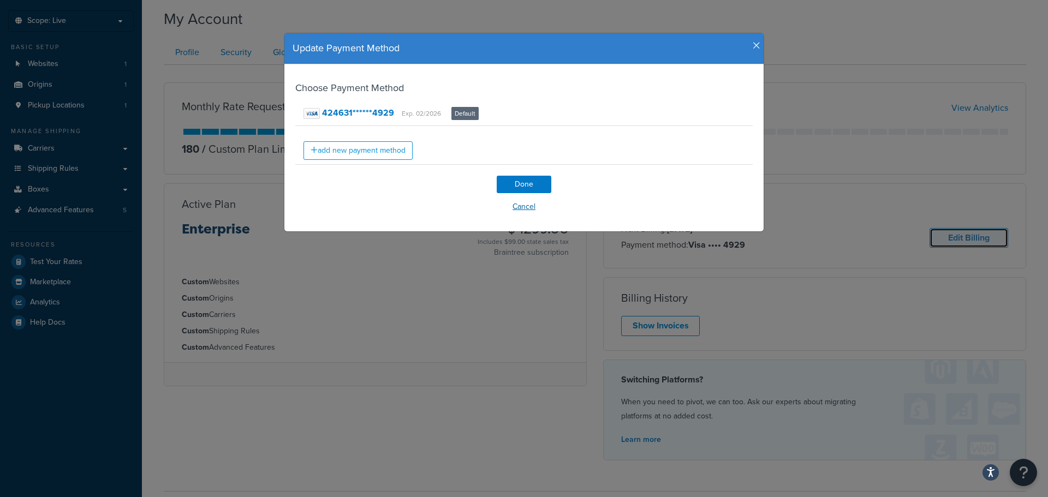 This screenshot has width=1048, height=497. Describe the element at coordinates (312, 114) in the screenshot. I see `img: visa.png` at that location.